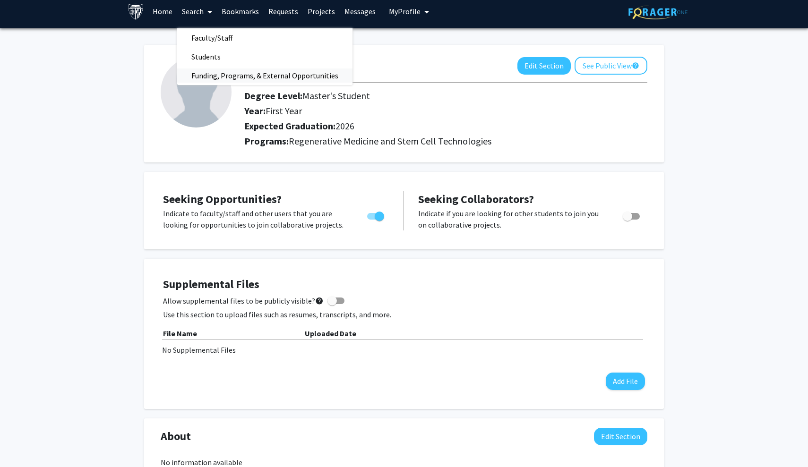 The height and width of the screenshot is (467, 808). I want to click on span: 2026, so click(345, 126).